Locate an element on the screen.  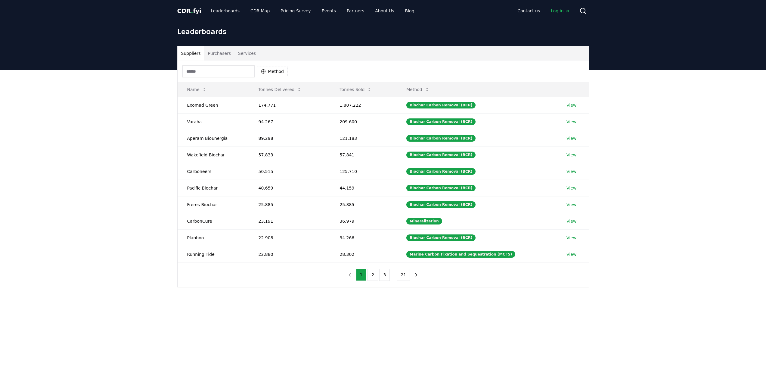
td: CarbonCure is located at coordinates (213, 221).